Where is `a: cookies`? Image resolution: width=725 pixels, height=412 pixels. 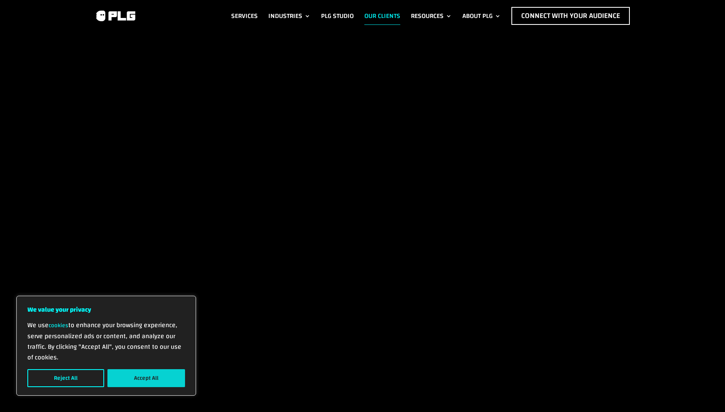
a: cookies is located at coordinates (58, 326).